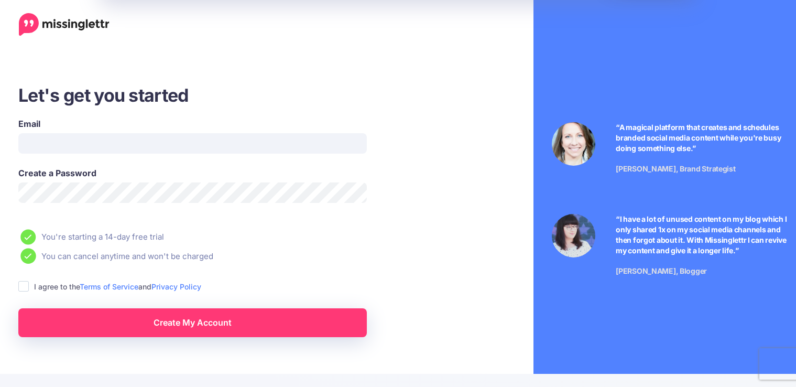 The image size is (796, 387). I want to click on img: Testimonial by Laura Stanik, so click(573, 144).